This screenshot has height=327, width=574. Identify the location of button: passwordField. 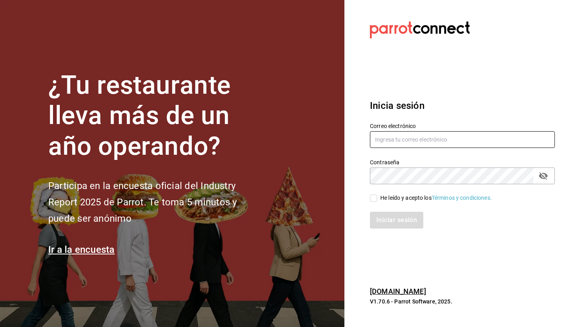
(544, 176).